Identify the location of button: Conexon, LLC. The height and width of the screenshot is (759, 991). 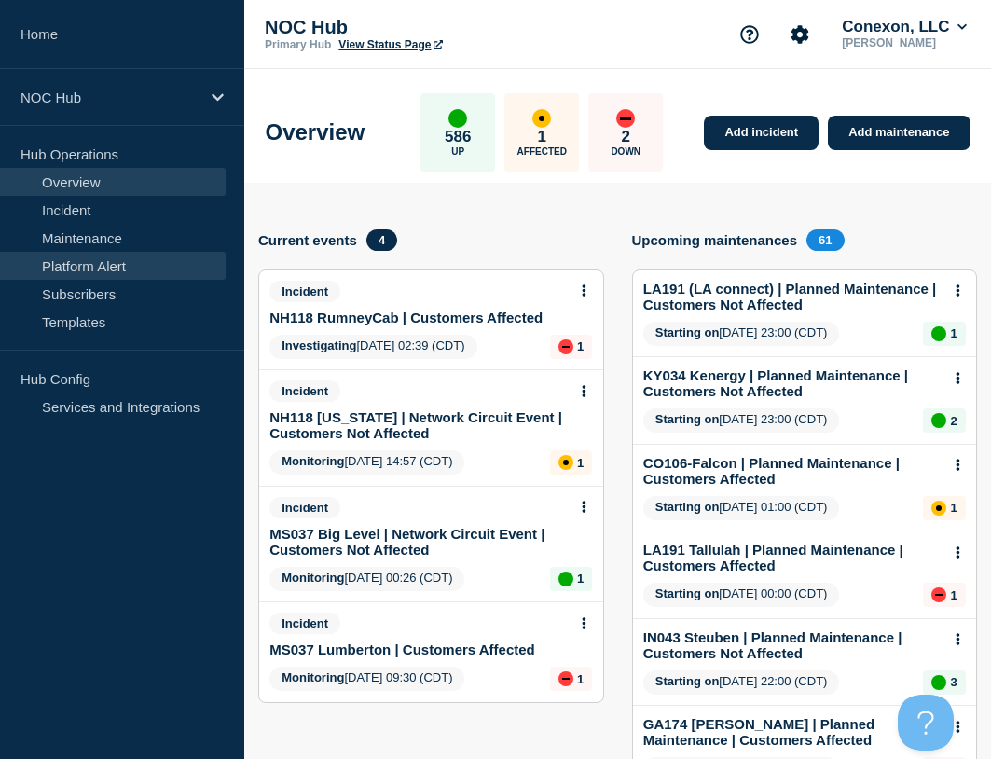
(904, 27).